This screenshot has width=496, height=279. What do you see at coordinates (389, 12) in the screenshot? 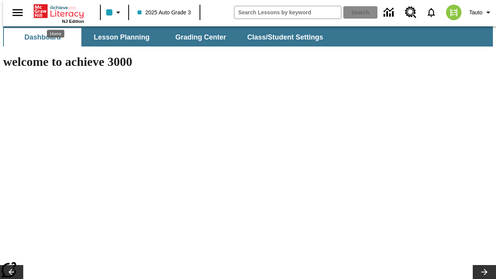
I see `a: Data Center` at bounding box center [389, 12].